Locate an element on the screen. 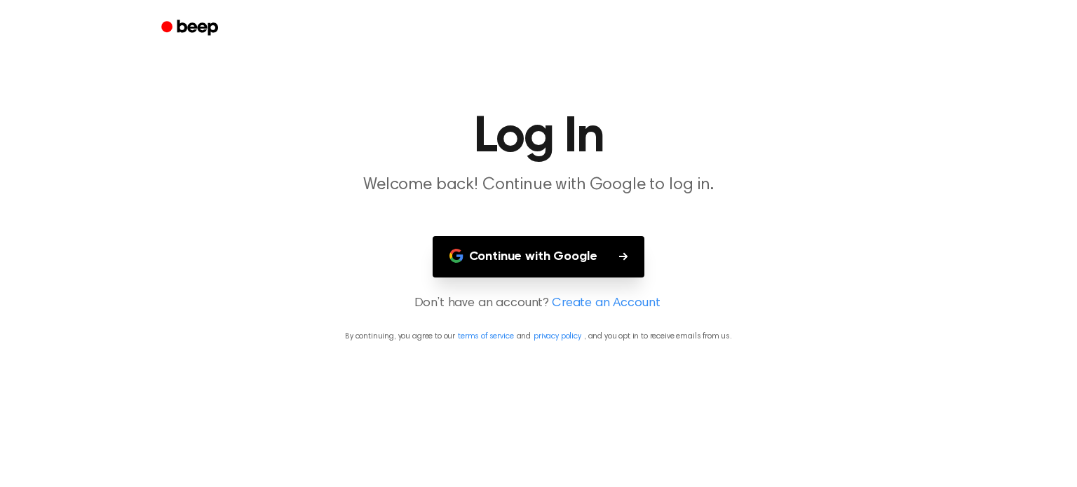 The width and height of the screenshot is (1077, 487). button: Continue with Google is located at coordinates (538, 257).